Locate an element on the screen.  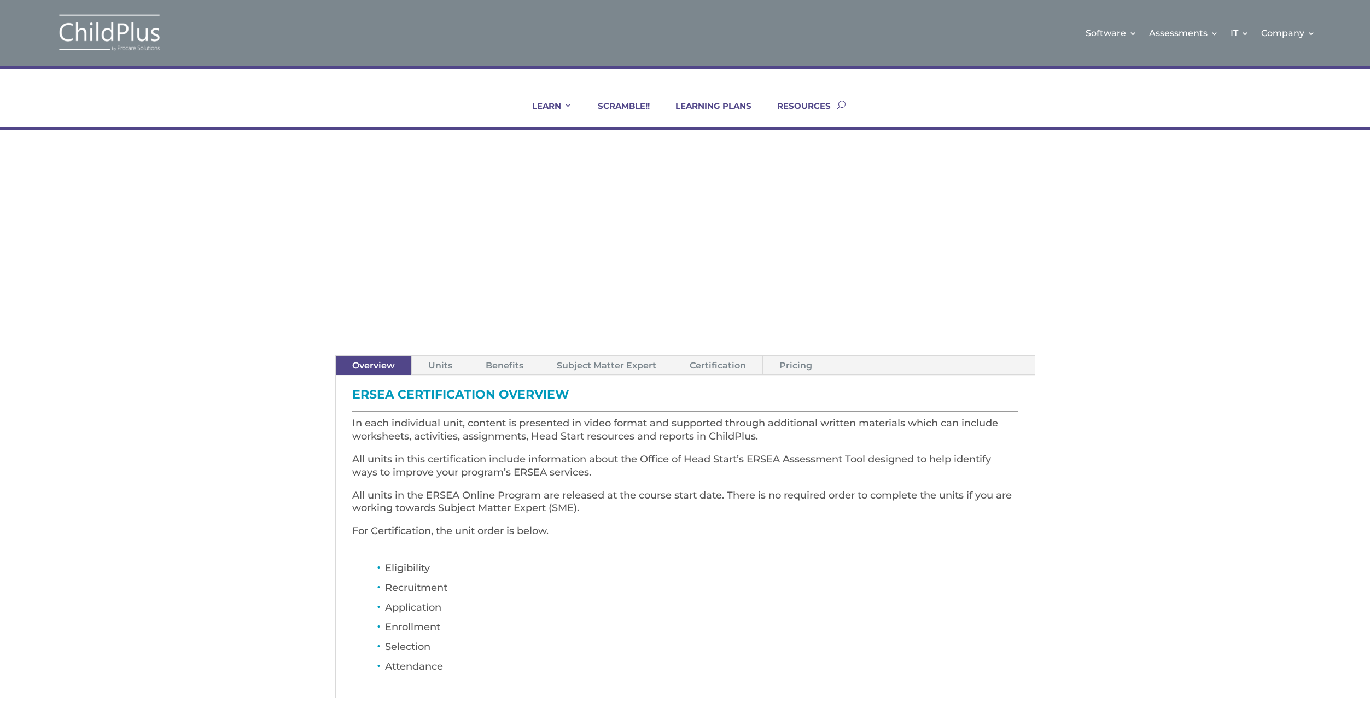
a: SCRAMBLE!! is located at coordinates (617, 114).